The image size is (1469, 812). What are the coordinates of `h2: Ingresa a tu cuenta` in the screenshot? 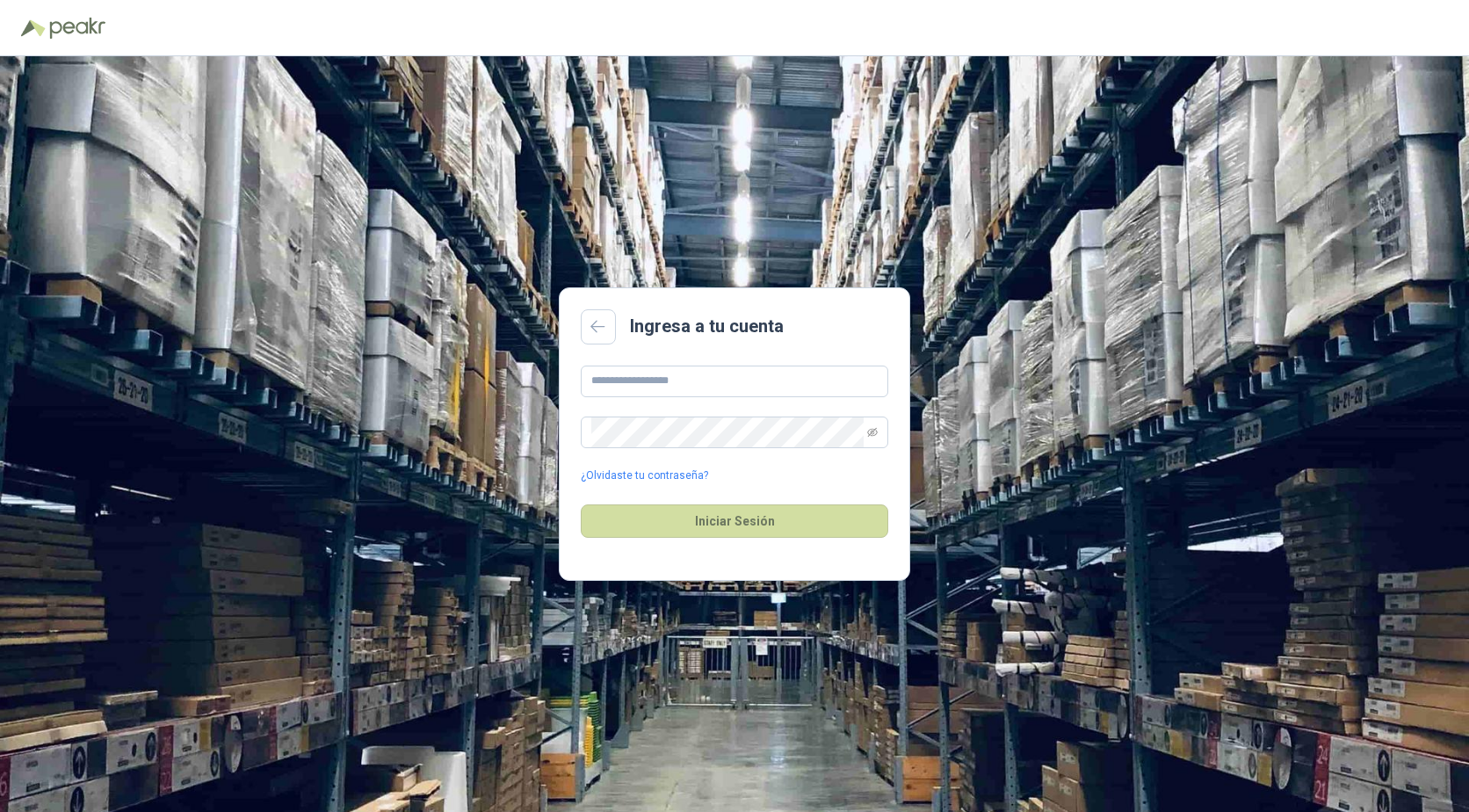 It's located at (707, 326).